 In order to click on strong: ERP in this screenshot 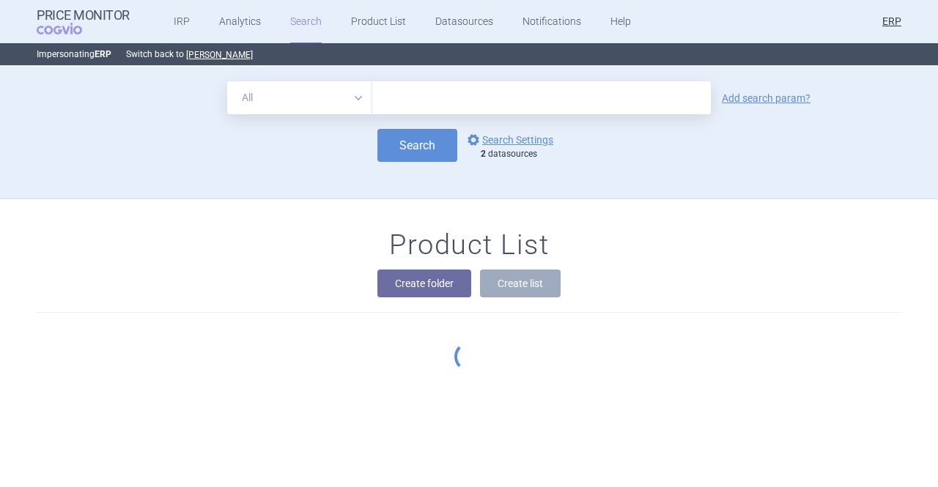, I will do `click(103, 54)`.